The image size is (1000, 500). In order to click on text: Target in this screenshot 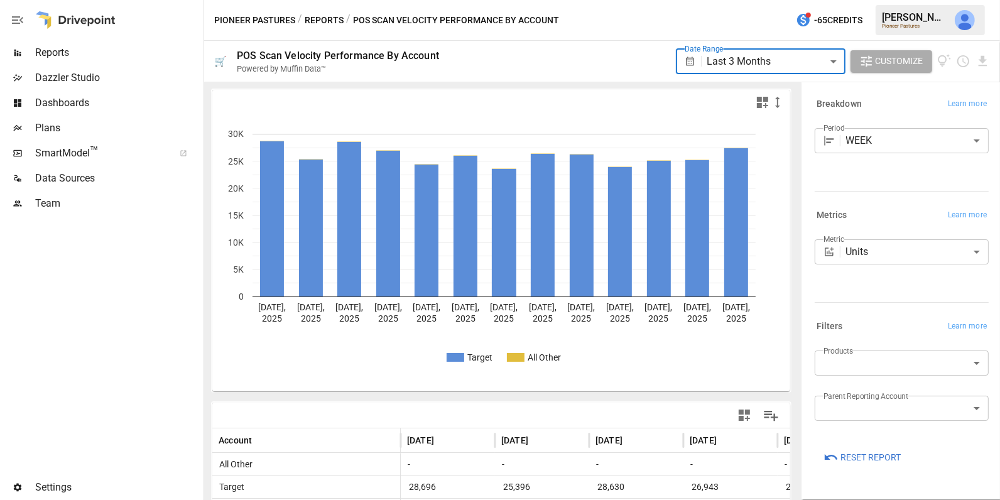, I will do `click(480, 357)`.